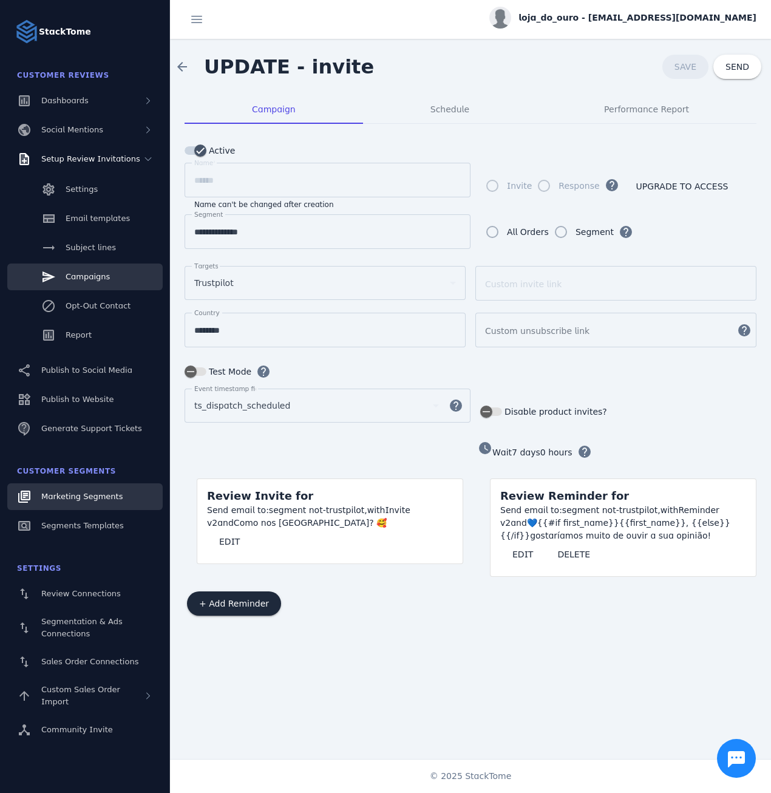  What do you see at coordinates (537, 331) in the screenshot?
I see `mat-label: Custom unsubscribe link` at bounding box center [537, 331].